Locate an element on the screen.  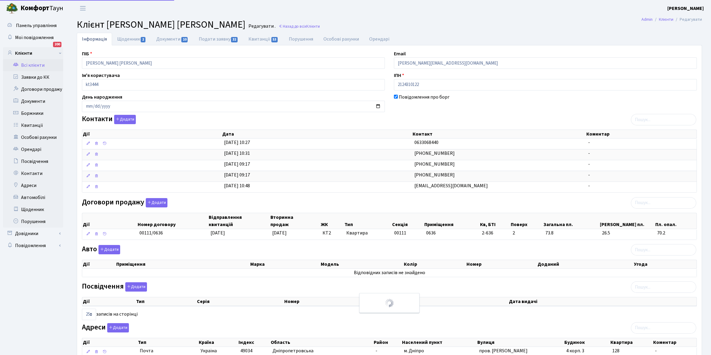
label: Посвідчення is located at coordinates (114, 287).